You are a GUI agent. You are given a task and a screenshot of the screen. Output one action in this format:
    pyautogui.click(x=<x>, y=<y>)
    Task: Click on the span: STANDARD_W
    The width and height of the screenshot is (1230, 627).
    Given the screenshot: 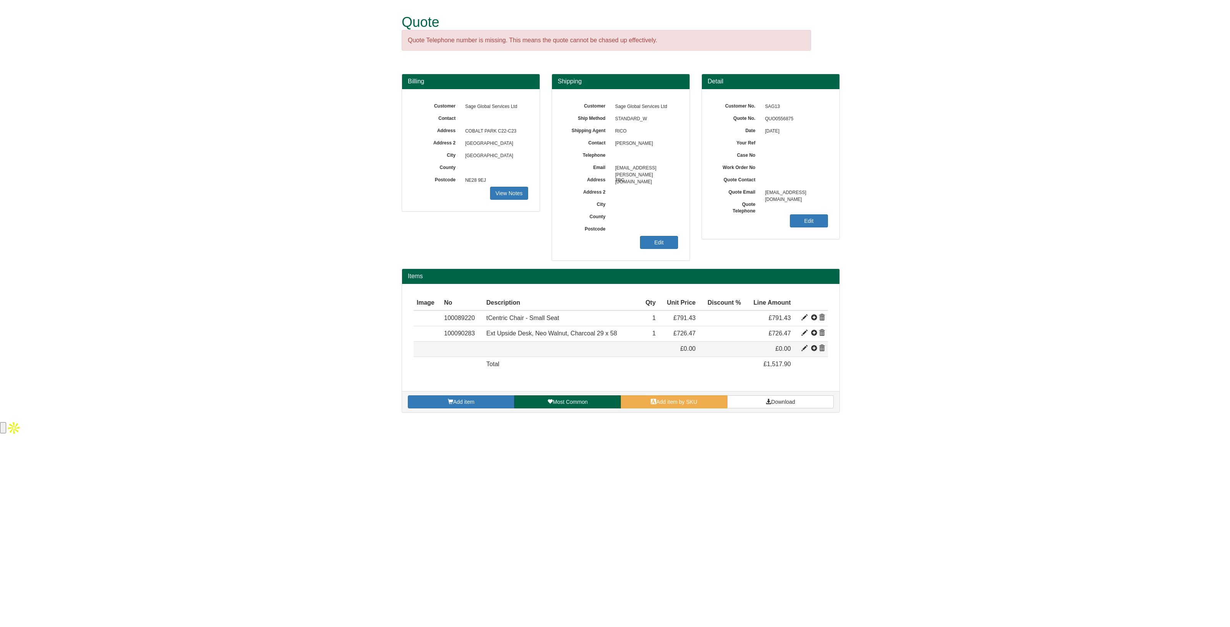 What is the action you would take?
    pyautogui.click(x=645, y=119)
    